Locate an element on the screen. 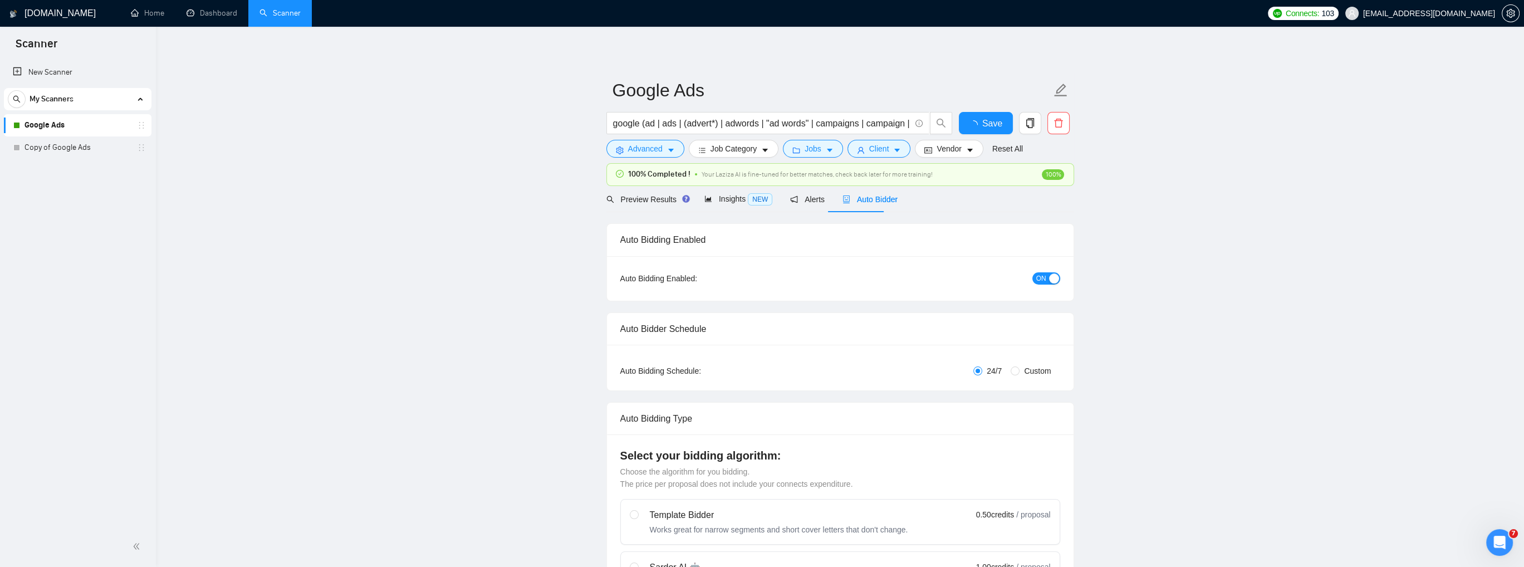 This screenshot has height=567, width=1524. a: Copy of Google Ads is located at coordinates (77, 148).